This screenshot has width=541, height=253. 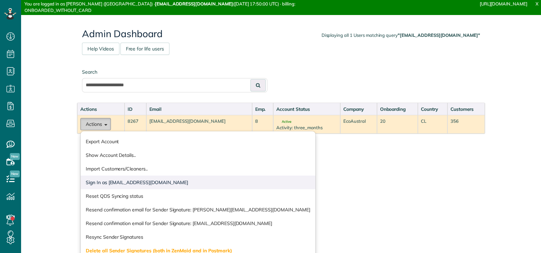 I want to click on span: Active, so click(x=284, y=122).